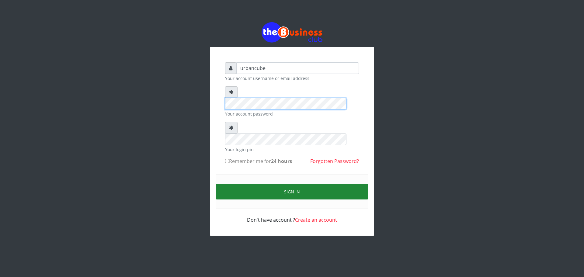  Describe the element at coordinates (282, 161) in the screenshot. I see `b: 24 hours` at that location.